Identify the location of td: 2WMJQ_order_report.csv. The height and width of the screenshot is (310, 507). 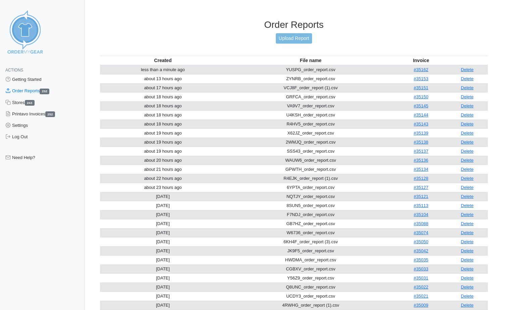
(311, 142).